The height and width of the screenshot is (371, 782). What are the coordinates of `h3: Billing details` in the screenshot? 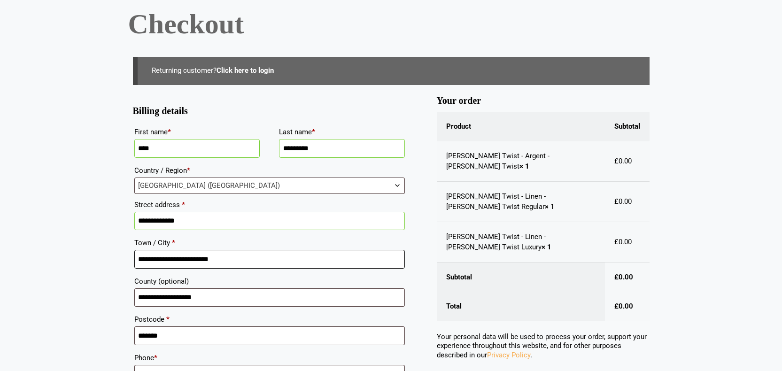 It's located at (269, 111).